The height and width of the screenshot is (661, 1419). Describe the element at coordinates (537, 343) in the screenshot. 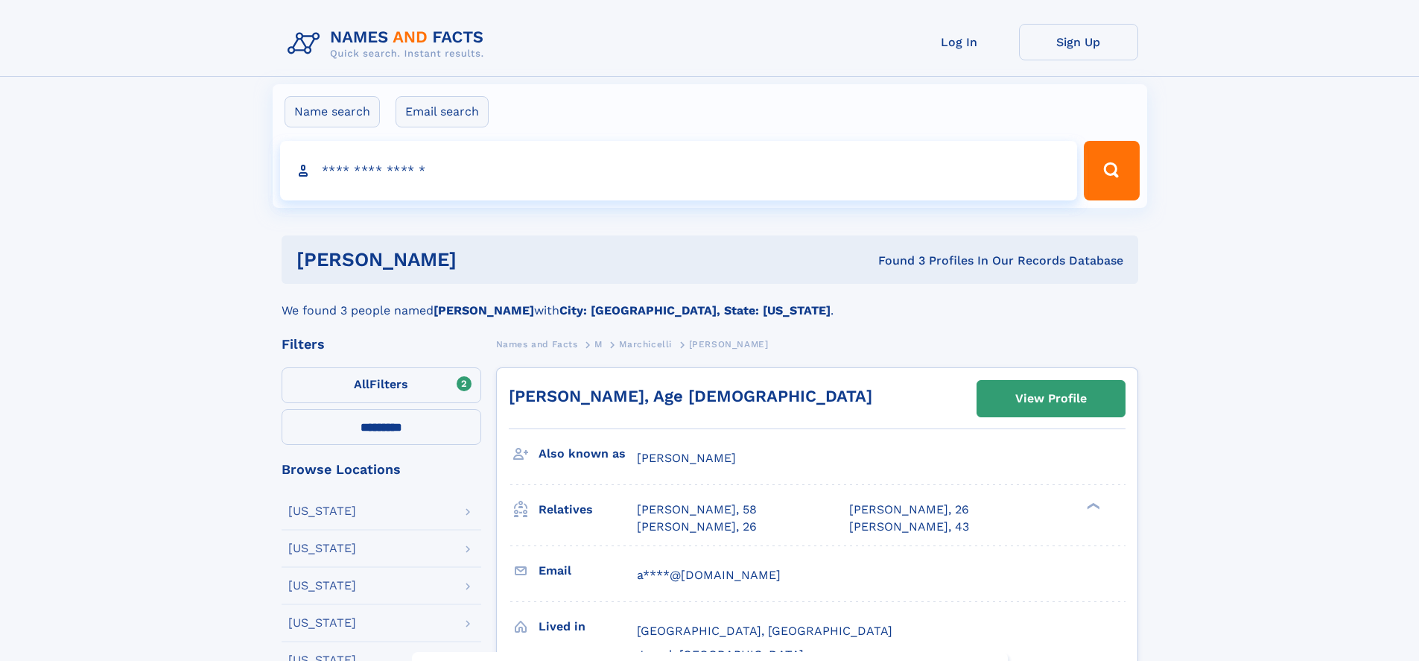

I see `a: Names and Facts` at that location.